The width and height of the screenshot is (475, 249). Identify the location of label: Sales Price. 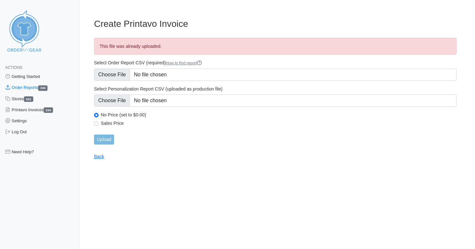
(279, 123).